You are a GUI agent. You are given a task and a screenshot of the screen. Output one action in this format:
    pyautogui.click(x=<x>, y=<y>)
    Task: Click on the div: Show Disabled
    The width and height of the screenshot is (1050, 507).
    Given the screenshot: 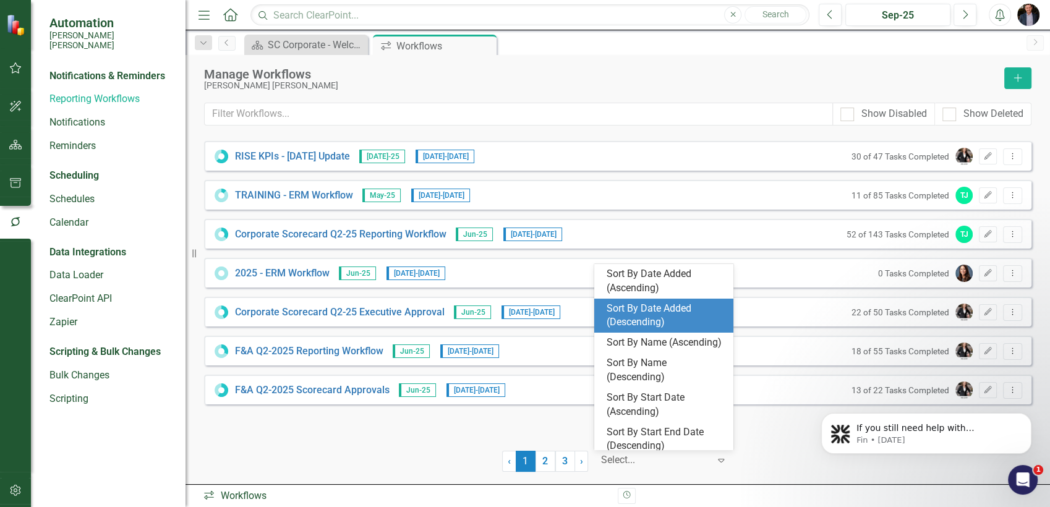 What is the action you would take?
    pyautogui.click(x=894, y=114)
    